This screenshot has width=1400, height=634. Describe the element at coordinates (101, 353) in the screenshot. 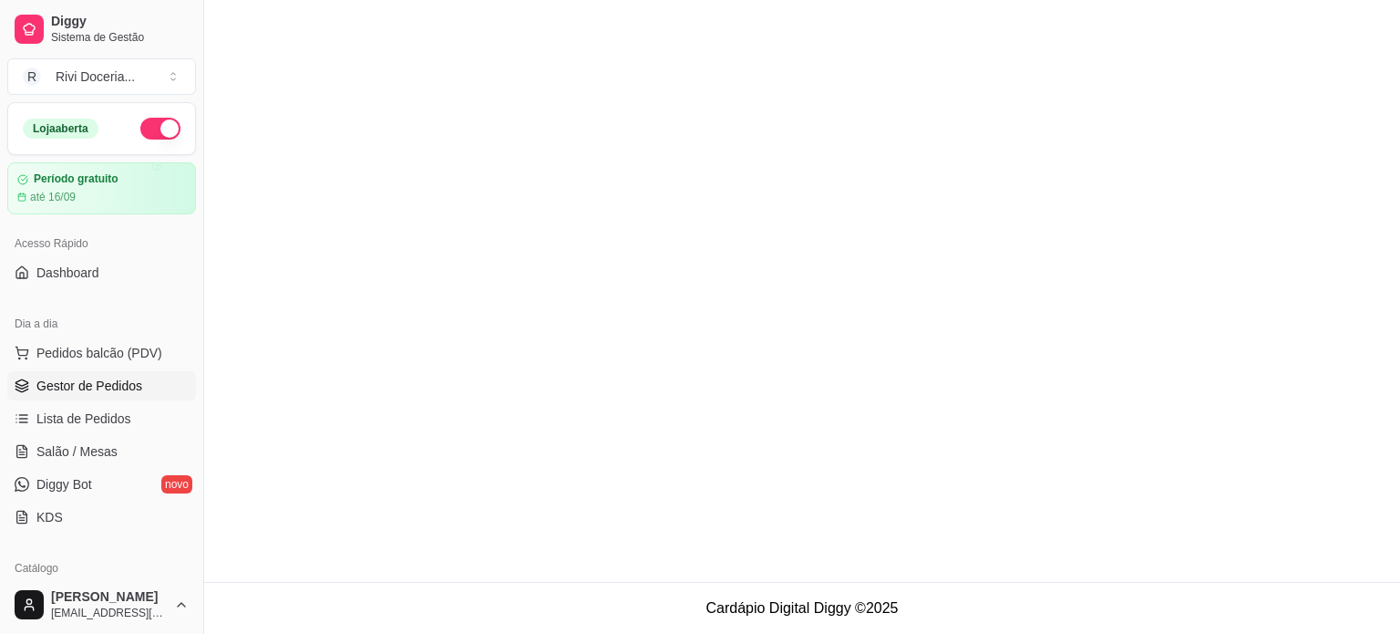

I see `button: Pedidos balcão (PDV)` at that location.